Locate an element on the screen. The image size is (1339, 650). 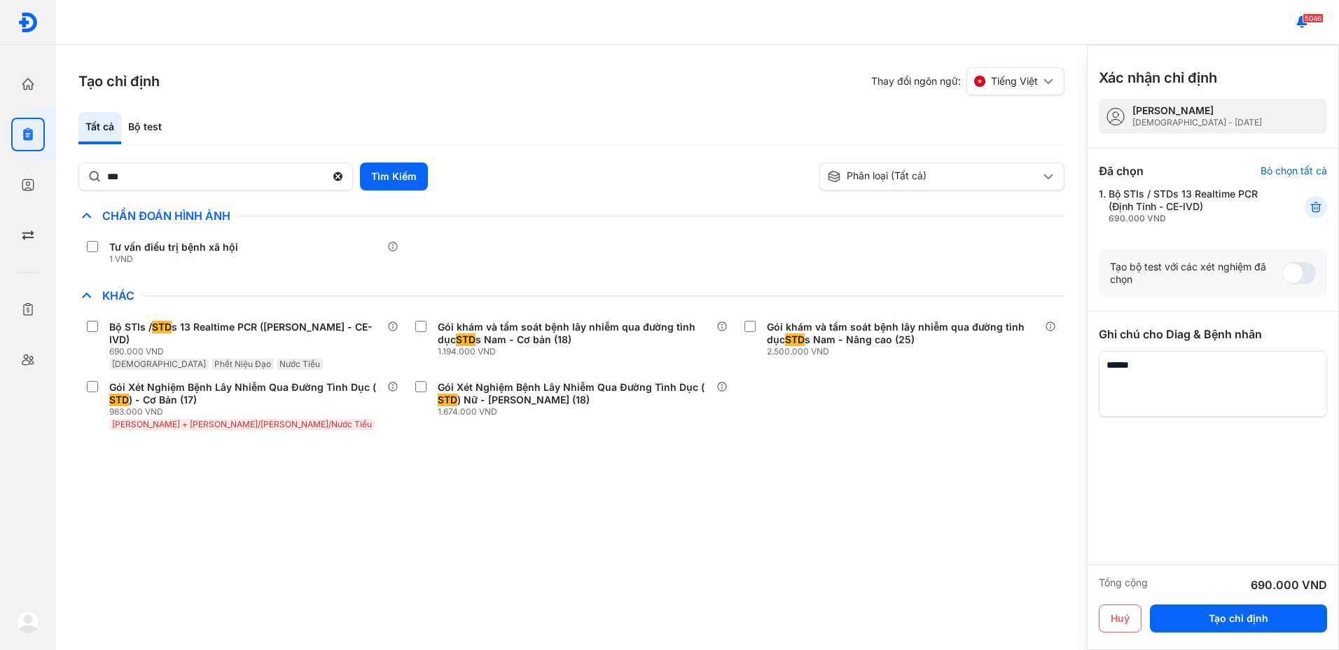
div: Bỏ chọn tất cả is located at coordinates (1293, 171).